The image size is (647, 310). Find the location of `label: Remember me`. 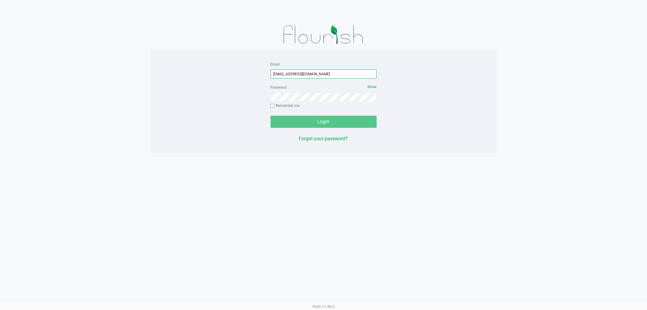

label: Remember me is located at coordinates (285, 106).